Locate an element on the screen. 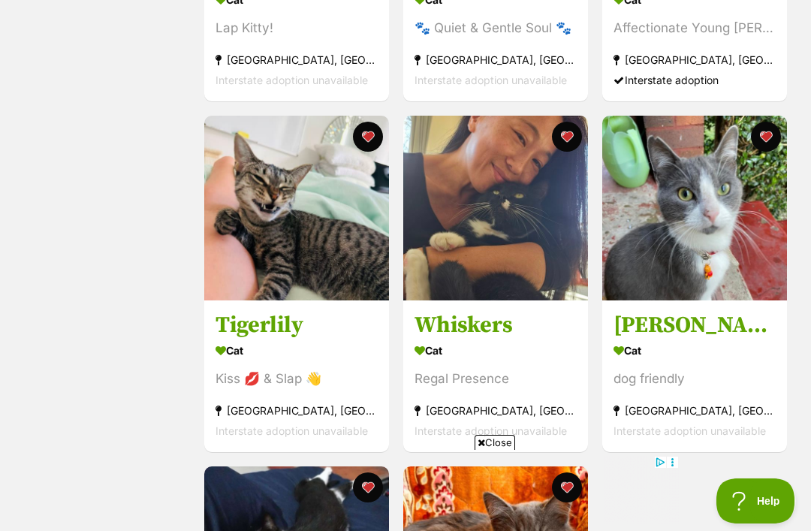 Image resolution: width=811 pixels, height=531 pixels. img: Whiskers is located at coordinates (496, 208).